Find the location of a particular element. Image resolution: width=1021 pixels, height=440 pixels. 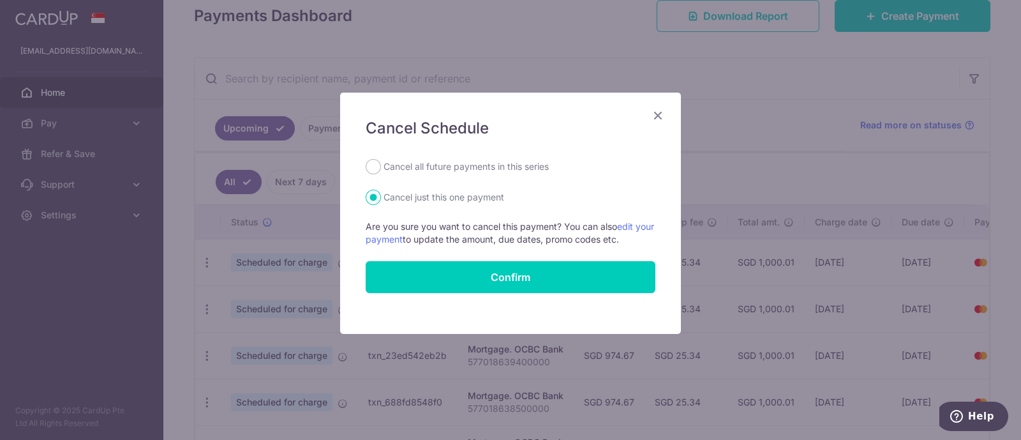

span: Help is located at coordinates (41, 15).